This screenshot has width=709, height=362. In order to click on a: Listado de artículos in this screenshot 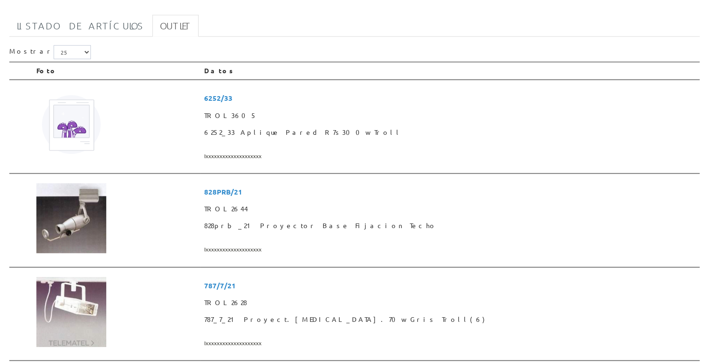, I will do `click(80, 26)`.